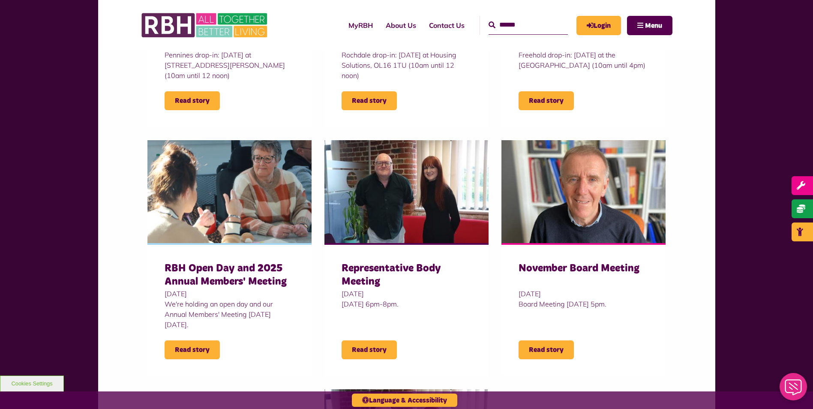  What do you see at coordinates (528, 25) in the screenshot?
I see `input: Search` at bounding box center [528, 25].